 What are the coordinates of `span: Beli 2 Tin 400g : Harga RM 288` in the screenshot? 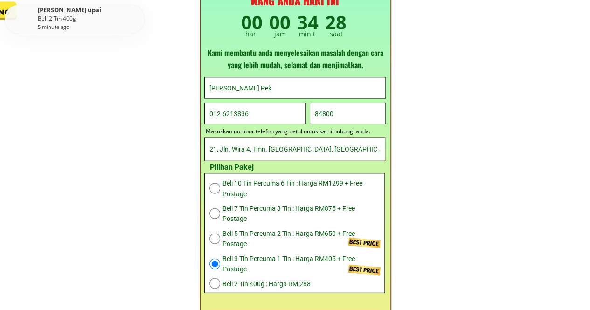 It's located at (301, 283).